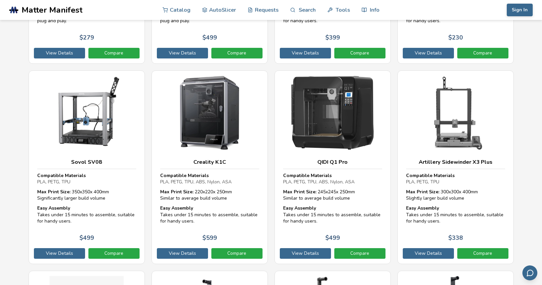 This screenshot has width=542, height=285. Describe the element at coordinates (210, 167) in the screenshot. I see `a: Creality K1CCompatible MaterialsPLA, PETG, TPU, ABS, Nylon, ASAMax Print Size: 220x220x 250mmSimi...` at that location.